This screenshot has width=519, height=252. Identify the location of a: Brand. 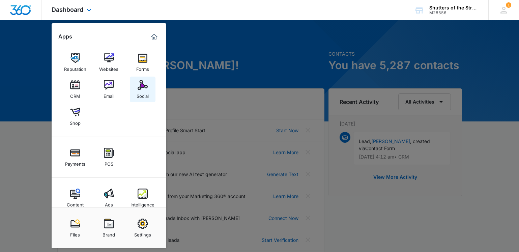
(109, 228).